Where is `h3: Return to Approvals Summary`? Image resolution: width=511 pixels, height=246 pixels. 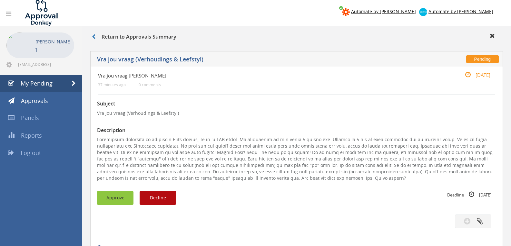
h3: Return to Approvals Summary is located at coordinates (134, 37).